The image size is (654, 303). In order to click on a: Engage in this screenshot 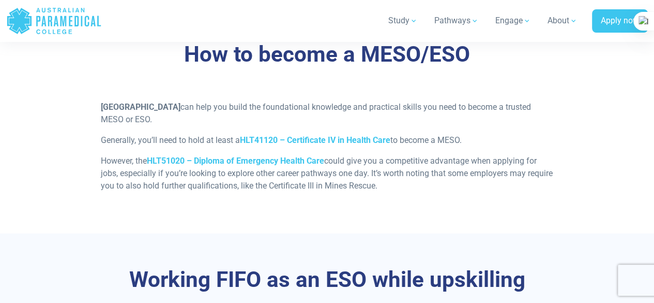, I will do `click(513, 21)`.